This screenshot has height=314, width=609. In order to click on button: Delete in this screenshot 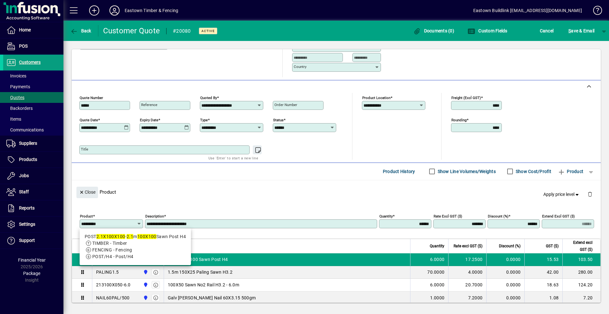, I will do `click(590, 194)`.